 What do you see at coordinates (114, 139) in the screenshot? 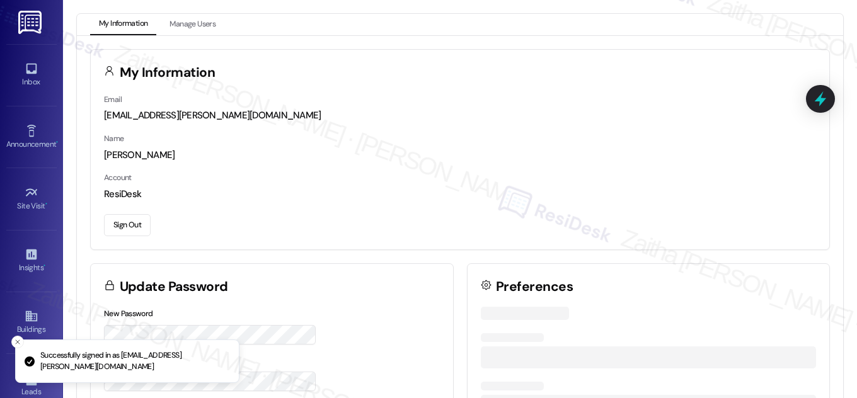
I see `label: Name` at bounding box center [114, 139].